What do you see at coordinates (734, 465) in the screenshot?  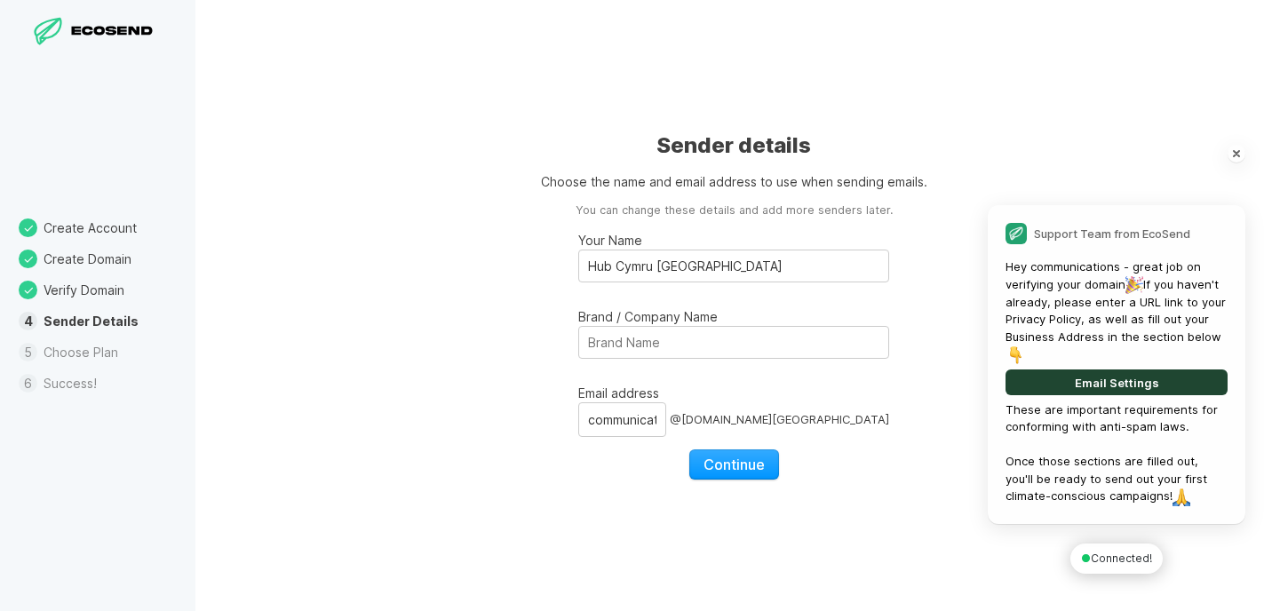 I see `span: Continue` at bounding box center [734, 465].